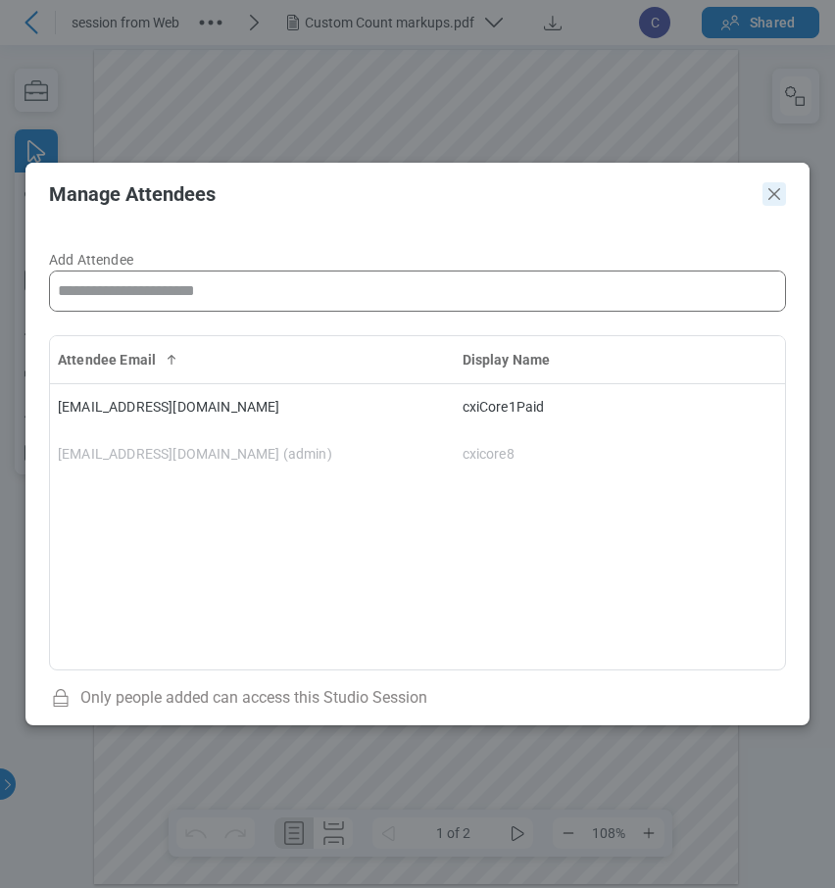 This screenshot has height=888, width=835. Describe the element at coordinates (418, 292) in the screenshot. I see `form: form` at that location.